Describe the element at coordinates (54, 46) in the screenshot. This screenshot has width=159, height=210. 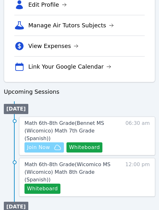
I see `a: View Expenses` at that location.